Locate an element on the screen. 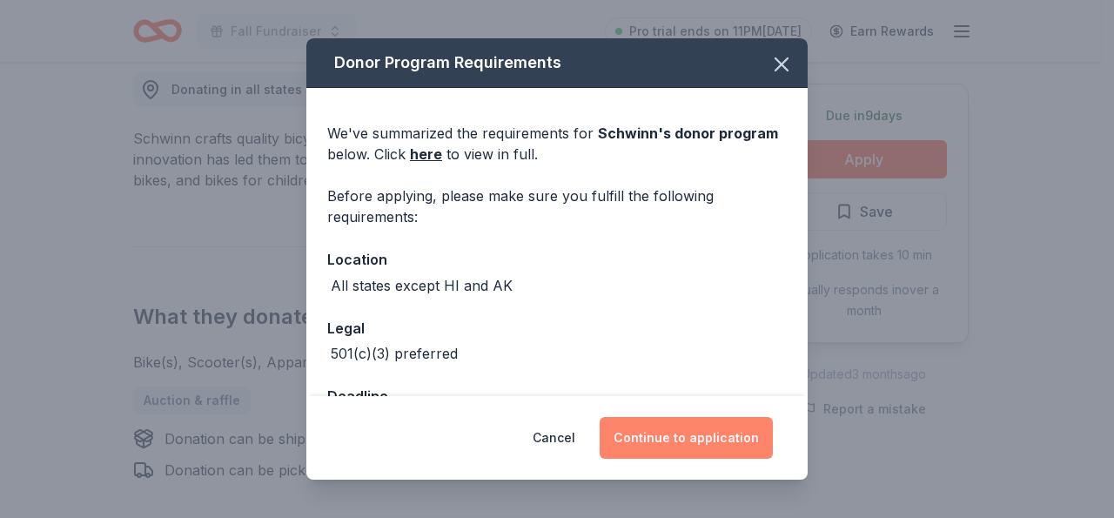 The image size is (1114, 518). button: Cancel is located at coordinates (553, 438).